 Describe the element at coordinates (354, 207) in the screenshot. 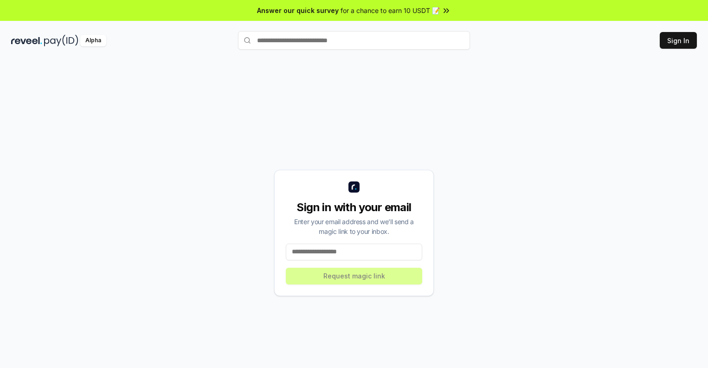

I see `div: Sign in with your email` at that location.